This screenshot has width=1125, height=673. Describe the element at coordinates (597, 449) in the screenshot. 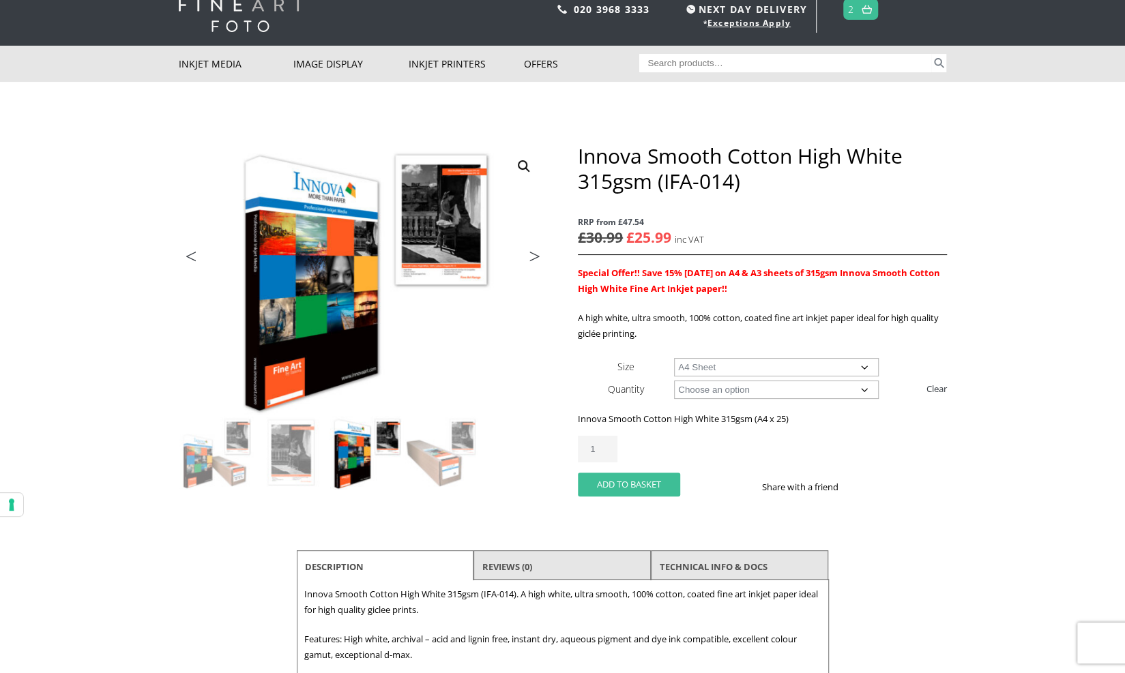

I see `input: Product quantity` at that location.